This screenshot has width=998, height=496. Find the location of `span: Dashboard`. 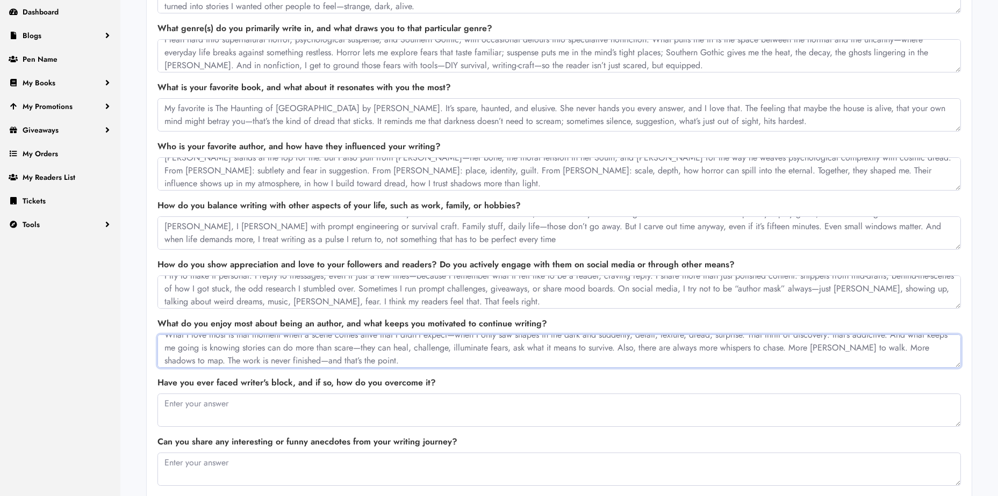

span: Dashboard is located at coordinates (40, 12).